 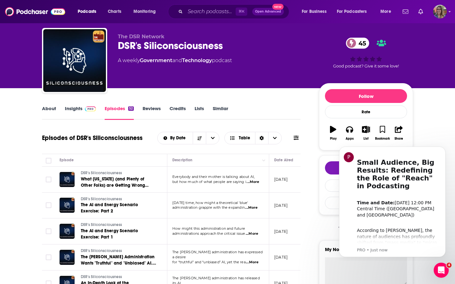 I want to click on label: My Notes, so click(x=366, y=251).